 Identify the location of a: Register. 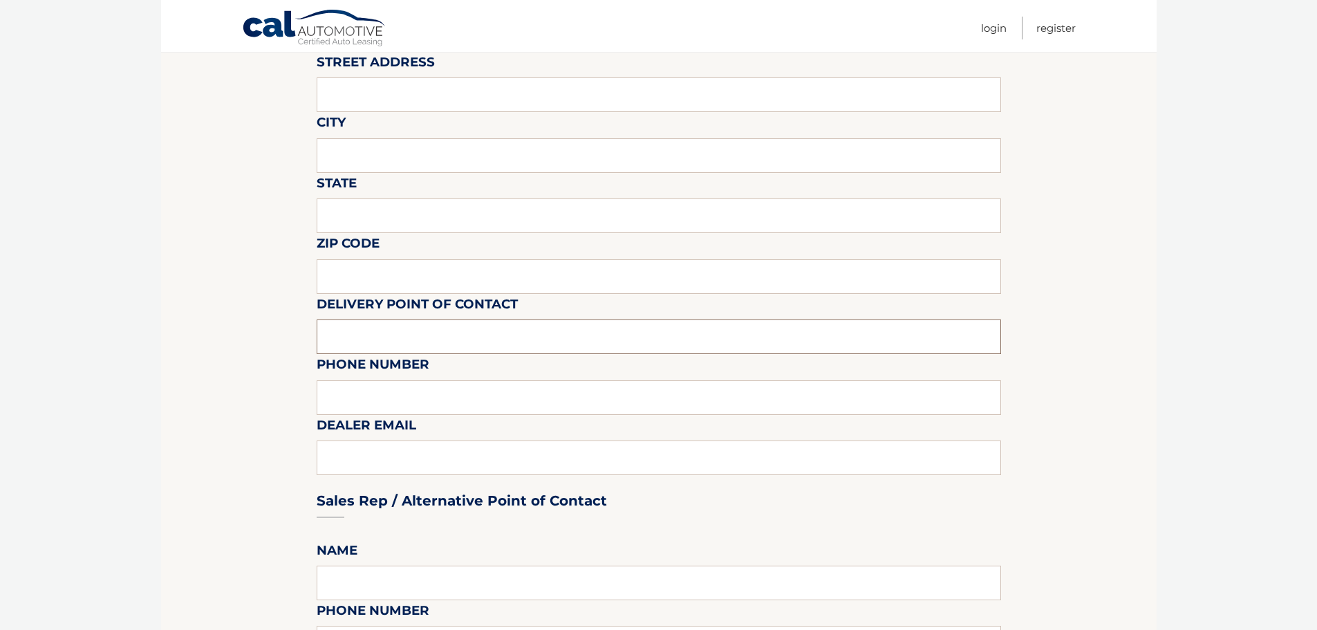
(1056, 28).